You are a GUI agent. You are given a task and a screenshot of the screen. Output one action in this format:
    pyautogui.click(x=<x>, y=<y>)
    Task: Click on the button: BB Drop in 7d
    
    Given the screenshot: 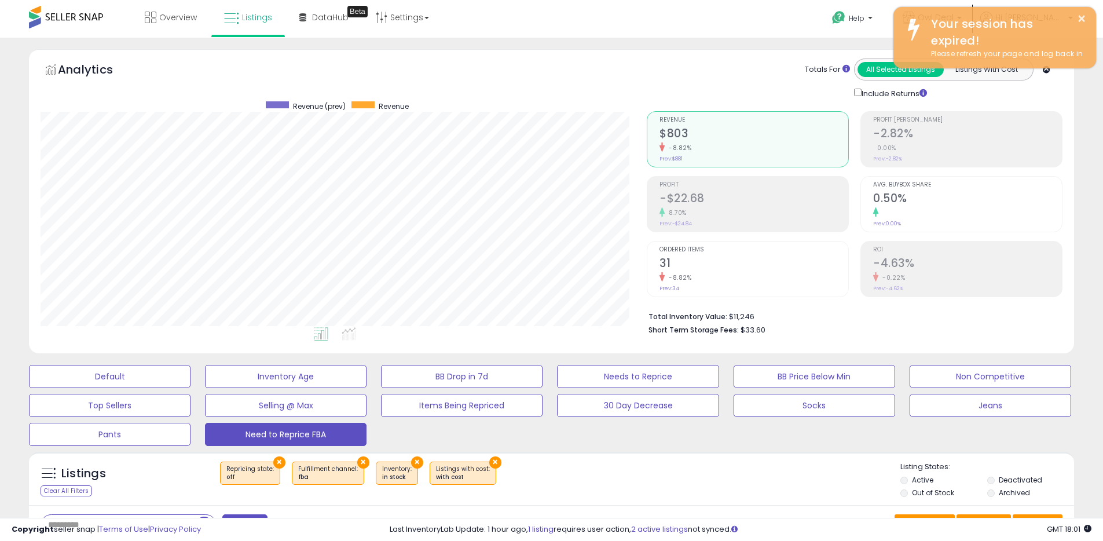 What is the action you would take?
    pyautogui.click(x=462, y=377)
    